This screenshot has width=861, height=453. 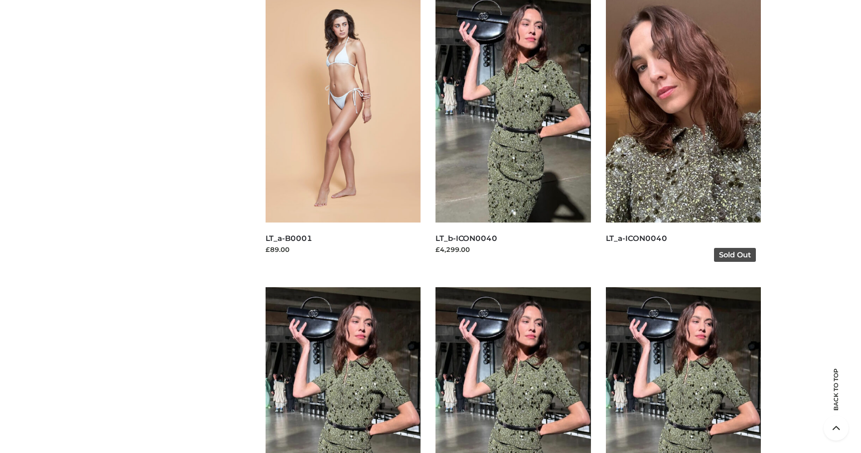 What do you see at coordinates (513, 250) in the screenshot?
I see `div: £4,299.00` at bounding box center [513, 250].